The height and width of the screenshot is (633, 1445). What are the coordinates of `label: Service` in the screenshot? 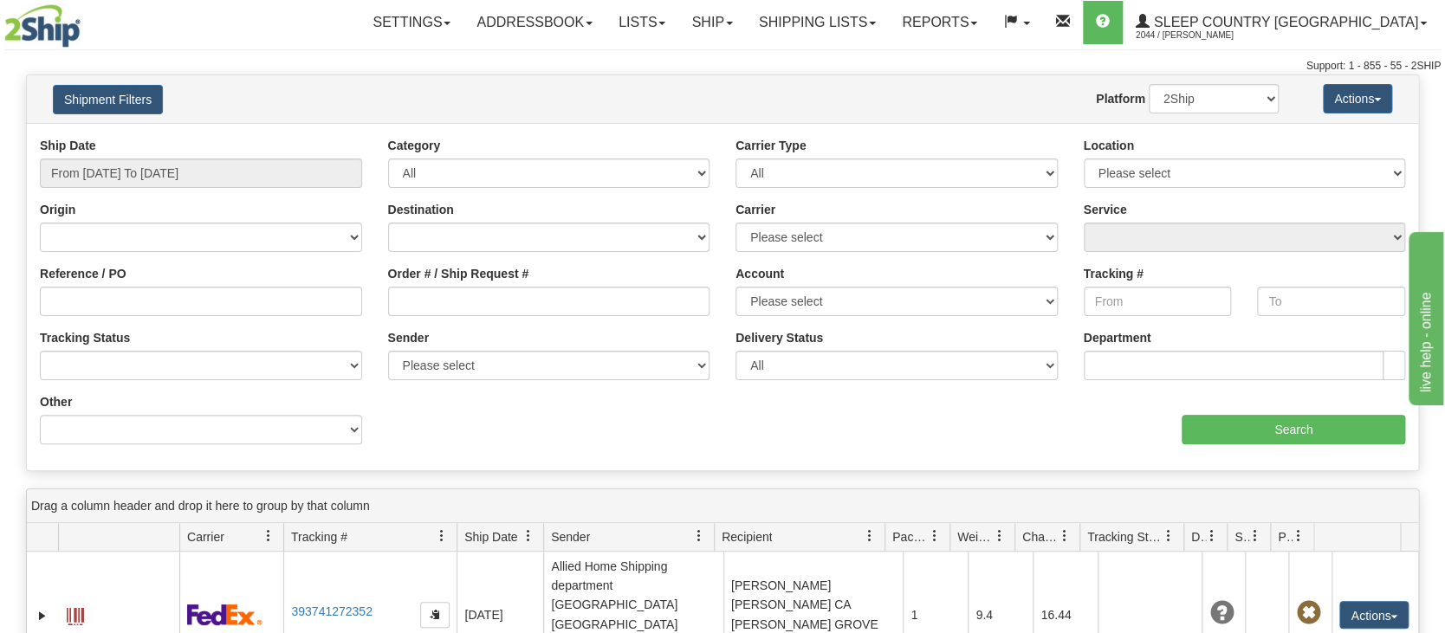 It's located at (1106, 210).